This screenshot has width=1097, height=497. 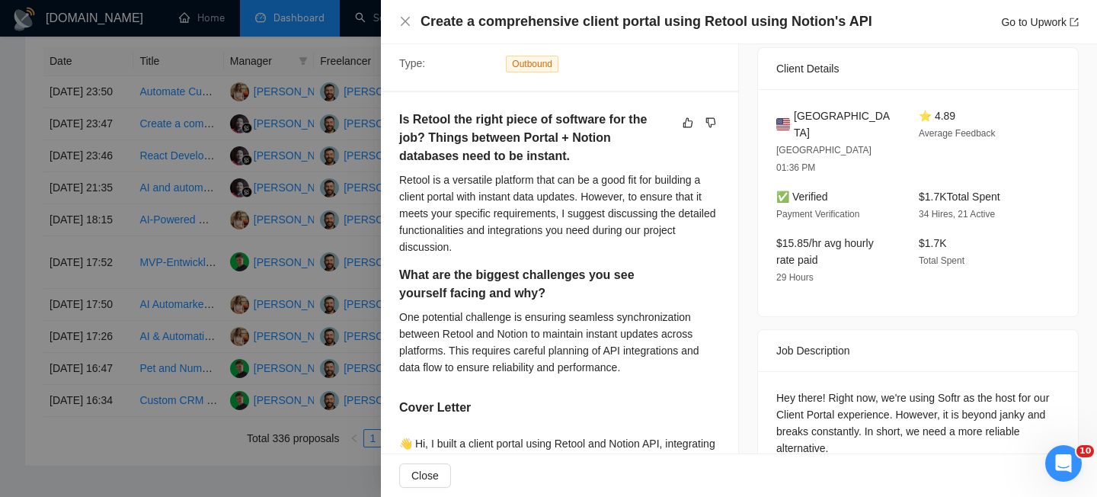 What do you see at coordinates (918, 350) in the screenshot?
I see `div: Job Description` at bounding box center [918, 350].